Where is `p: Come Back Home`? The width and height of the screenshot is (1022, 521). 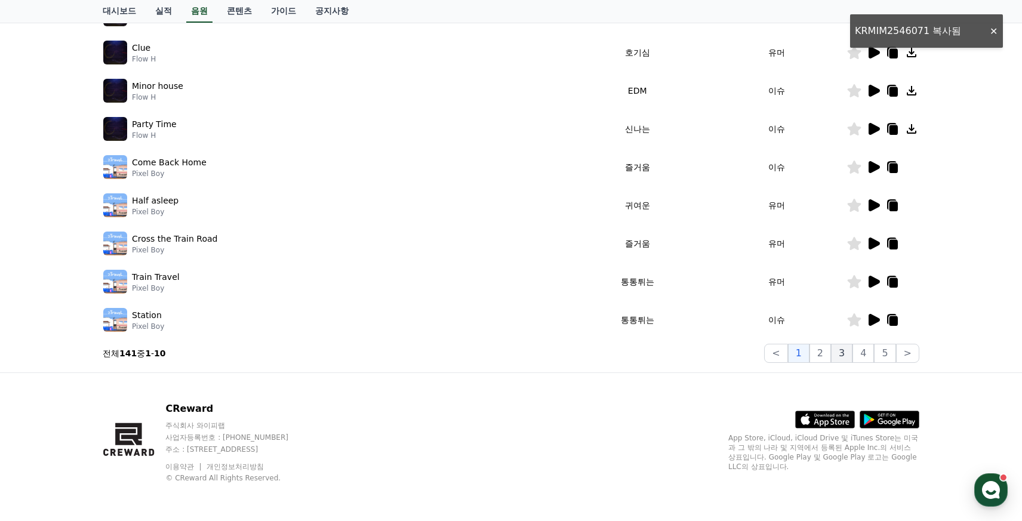
p: Come Back Home is located at coordinates (169, 162).